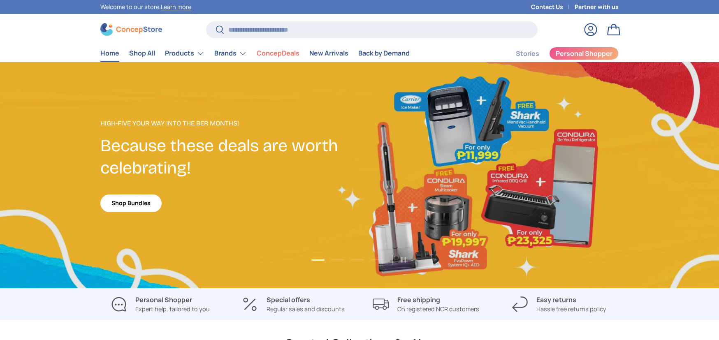  I want to click on a: Personal Shopper Expert help, tailored to you, so click(160, 304).